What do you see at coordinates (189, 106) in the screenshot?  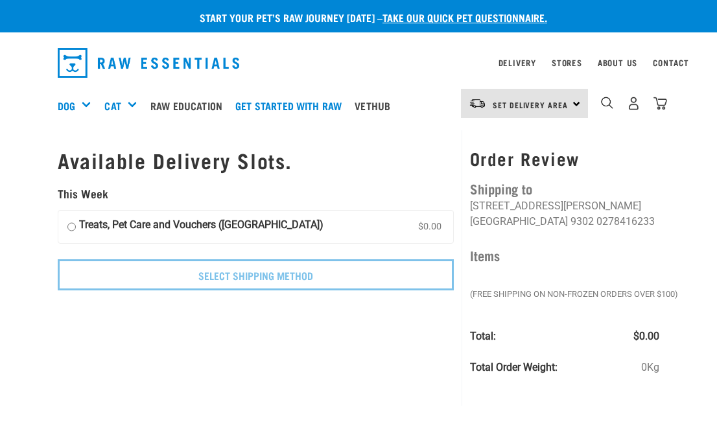 I see `a: Raw Education` at bounding box center [189, 106].